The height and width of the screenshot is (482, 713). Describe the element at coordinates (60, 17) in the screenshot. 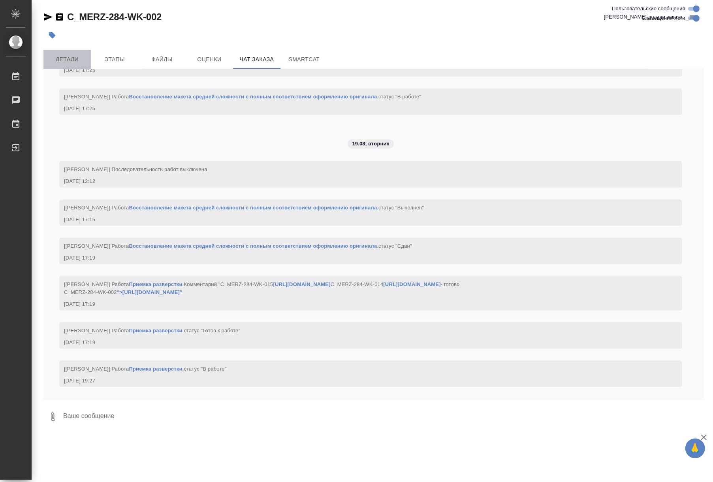

I see `button: Скопировать ссылку` at that location.